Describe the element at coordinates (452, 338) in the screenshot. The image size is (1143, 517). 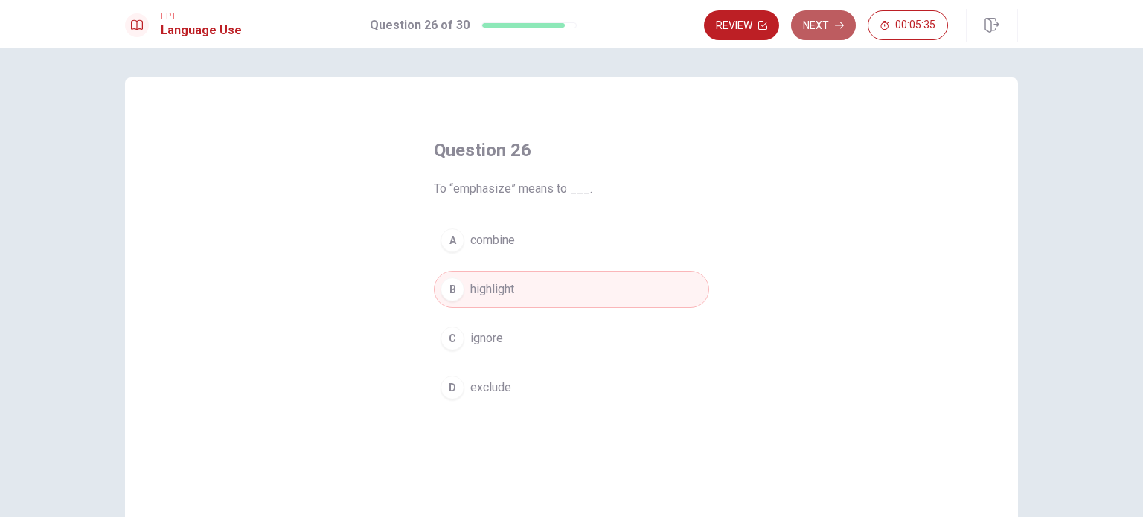
I see `div: C` at that location.